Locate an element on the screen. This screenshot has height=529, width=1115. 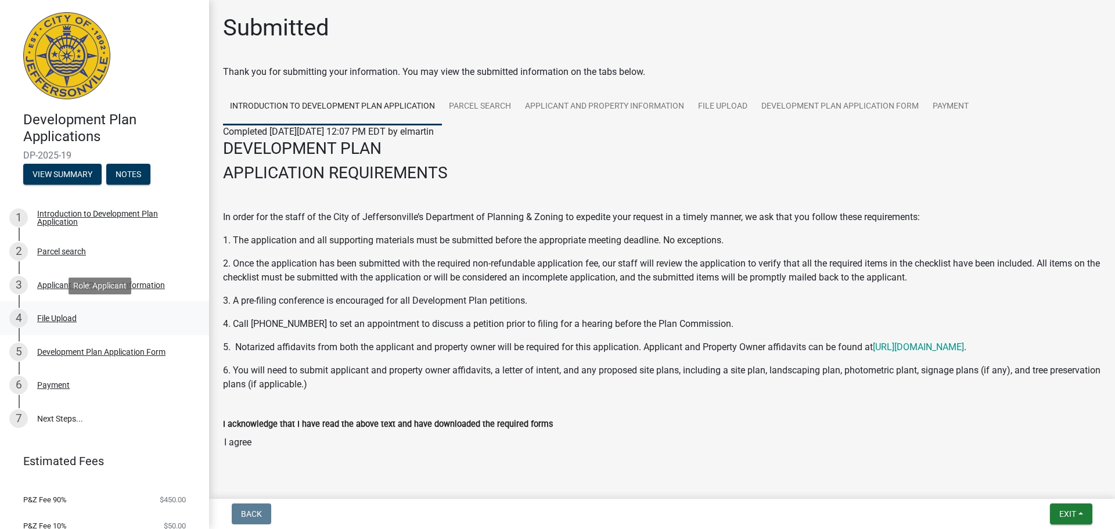
div: Parcel search is located at coordinates (62, 252).